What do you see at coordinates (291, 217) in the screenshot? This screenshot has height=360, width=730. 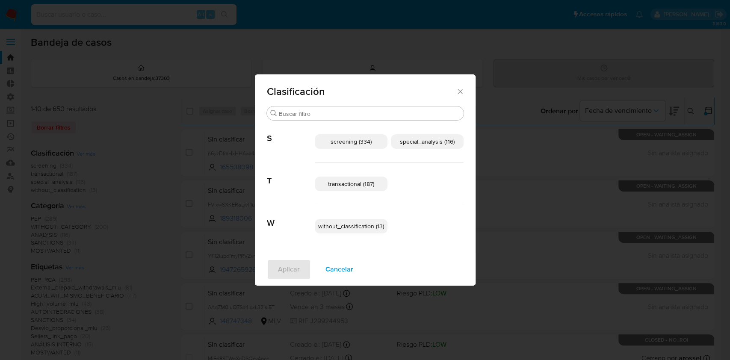 I see `span: W` at bounding box center [291, 217].